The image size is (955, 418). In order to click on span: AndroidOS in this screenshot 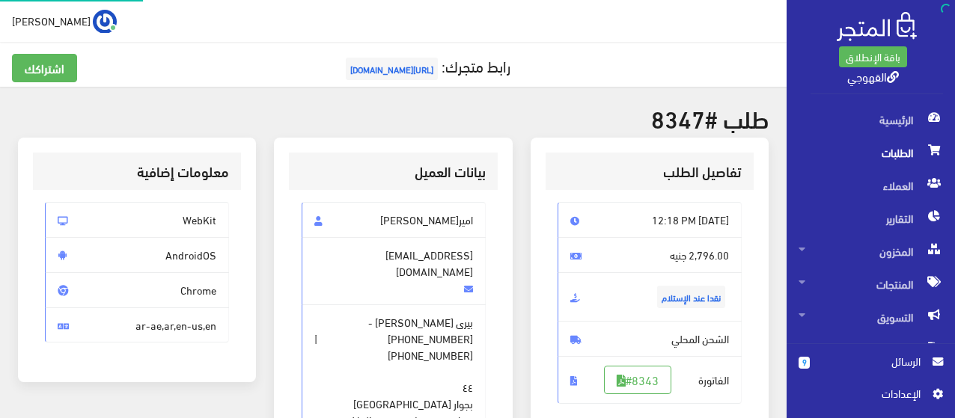, I will do `click(137, 255)`.